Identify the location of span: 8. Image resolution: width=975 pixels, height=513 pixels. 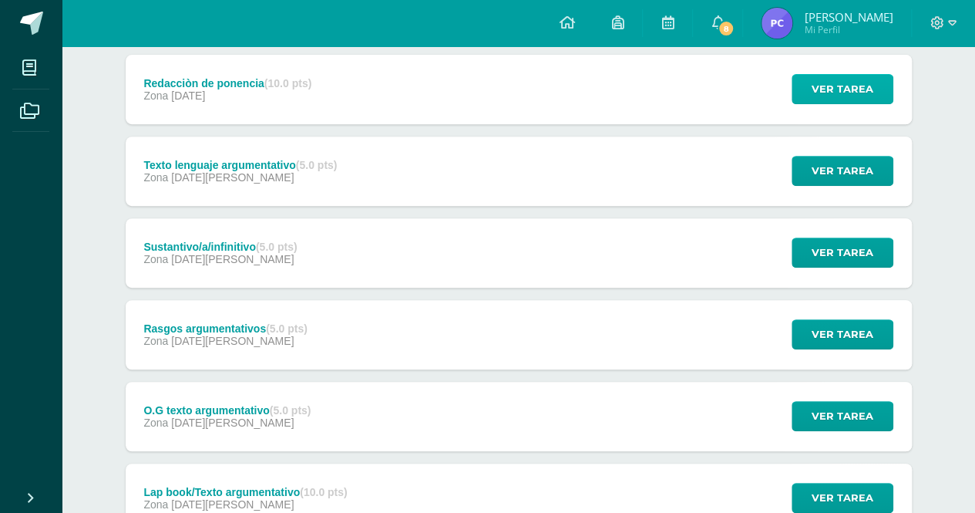
(726, 29).